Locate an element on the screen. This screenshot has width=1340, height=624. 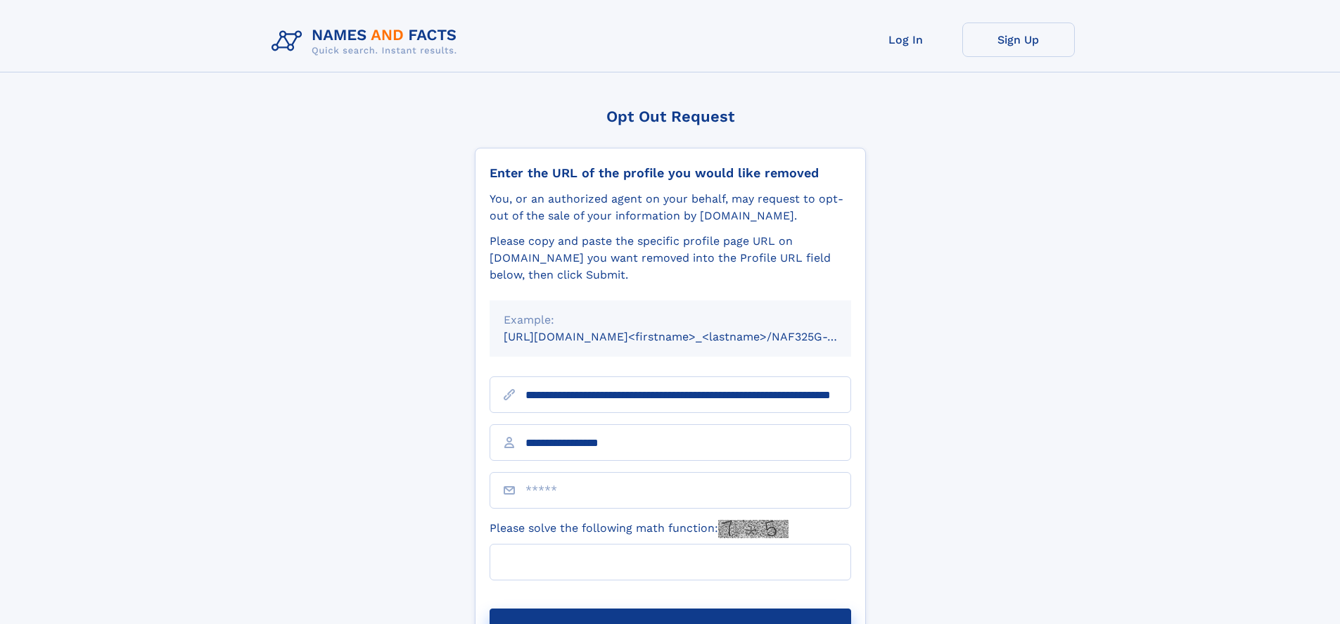
div: Example: is located at coordinates (670, 320).